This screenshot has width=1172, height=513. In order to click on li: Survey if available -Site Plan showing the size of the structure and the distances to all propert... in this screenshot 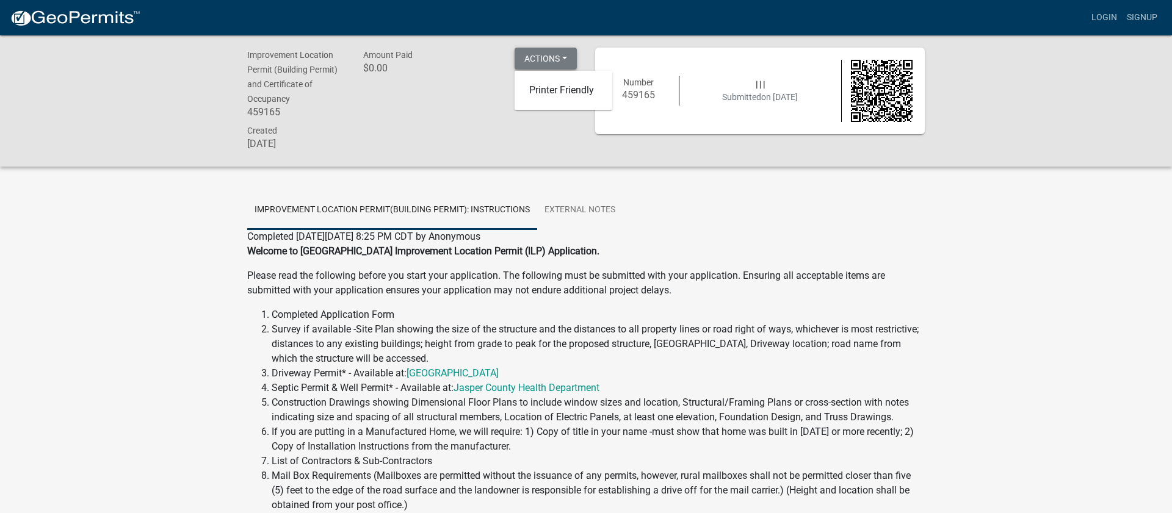, I will do `click(598, 344)`.